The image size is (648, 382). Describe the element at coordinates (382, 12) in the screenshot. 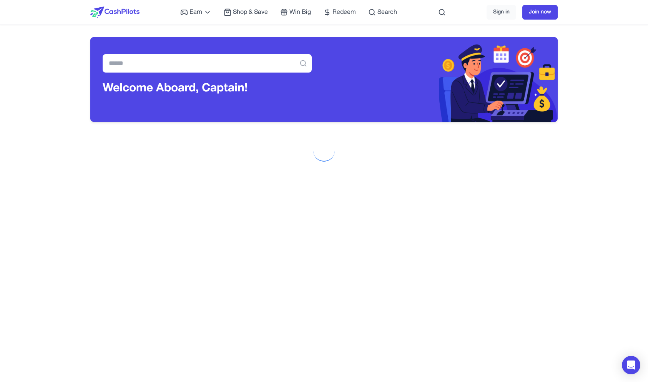

I see `a: Search` at that location.